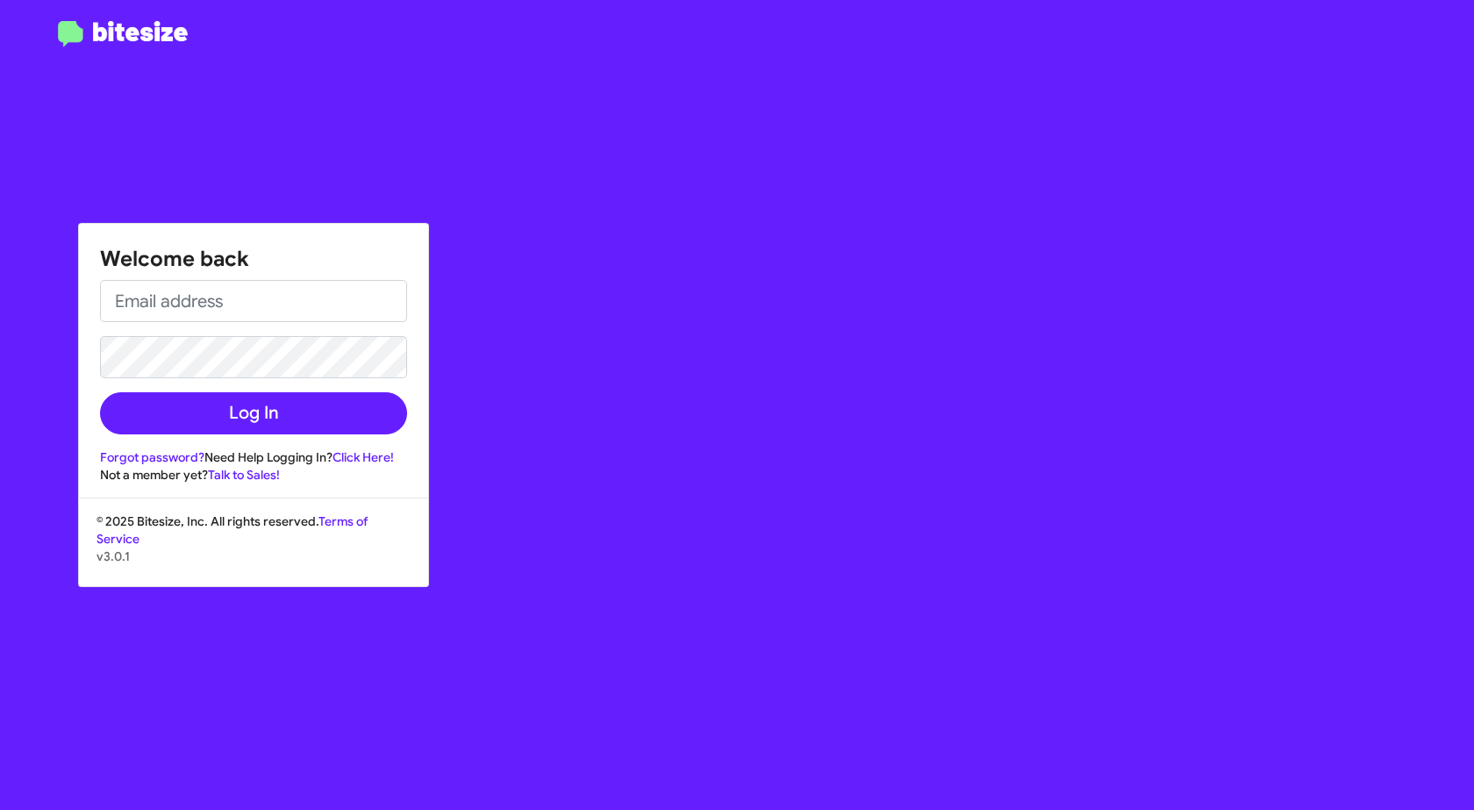  What do you see at coordinates (244, 475) in the screenshot?
I see `a: Talk to Sales!` at bounding box center [244, 475].